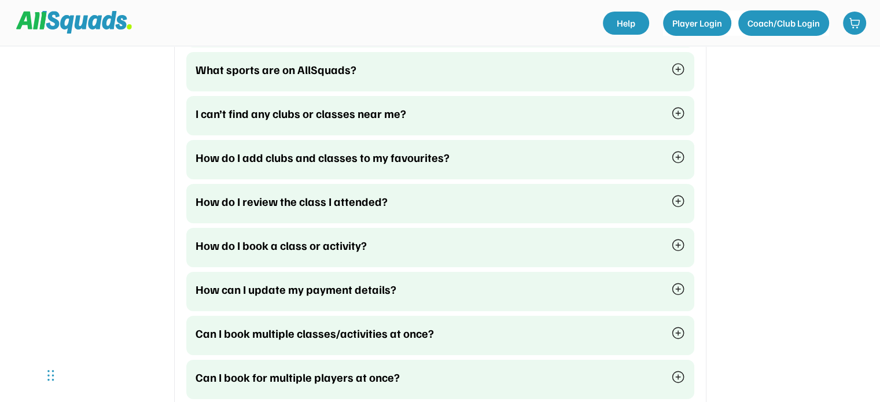  Describe the element at coordinates (426, 201) in the screenshot. I see `div: How do I review the class I attended?` at that location.